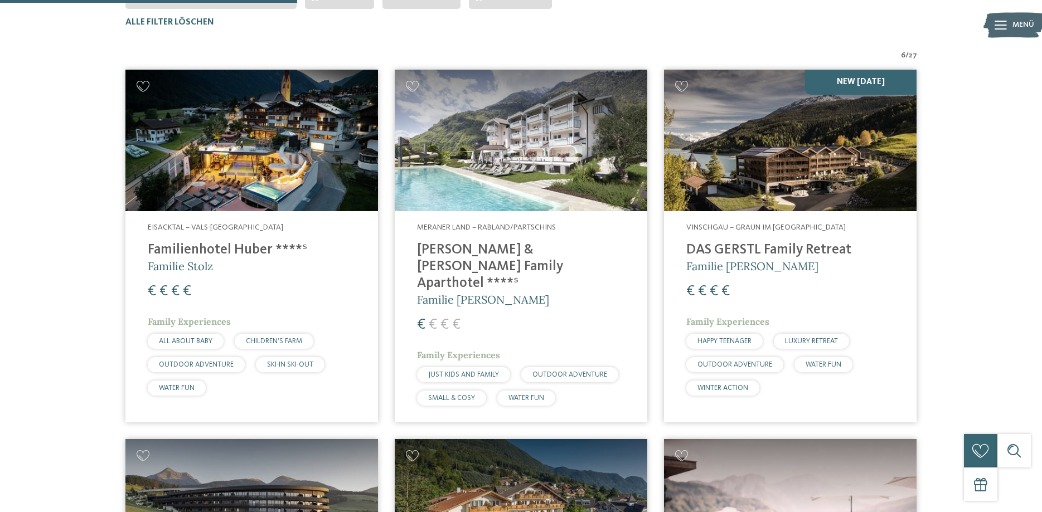 The image size is (1042, 512). Describe the element at coordinates (811, 341) in the screenshot. I see `span: LUXURY RETREAT` at that location.